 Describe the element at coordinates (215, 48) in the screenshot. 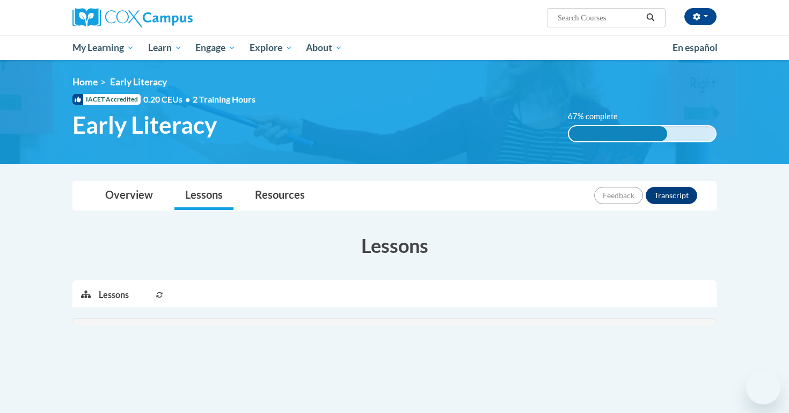

I see `span: Engage` at that location.